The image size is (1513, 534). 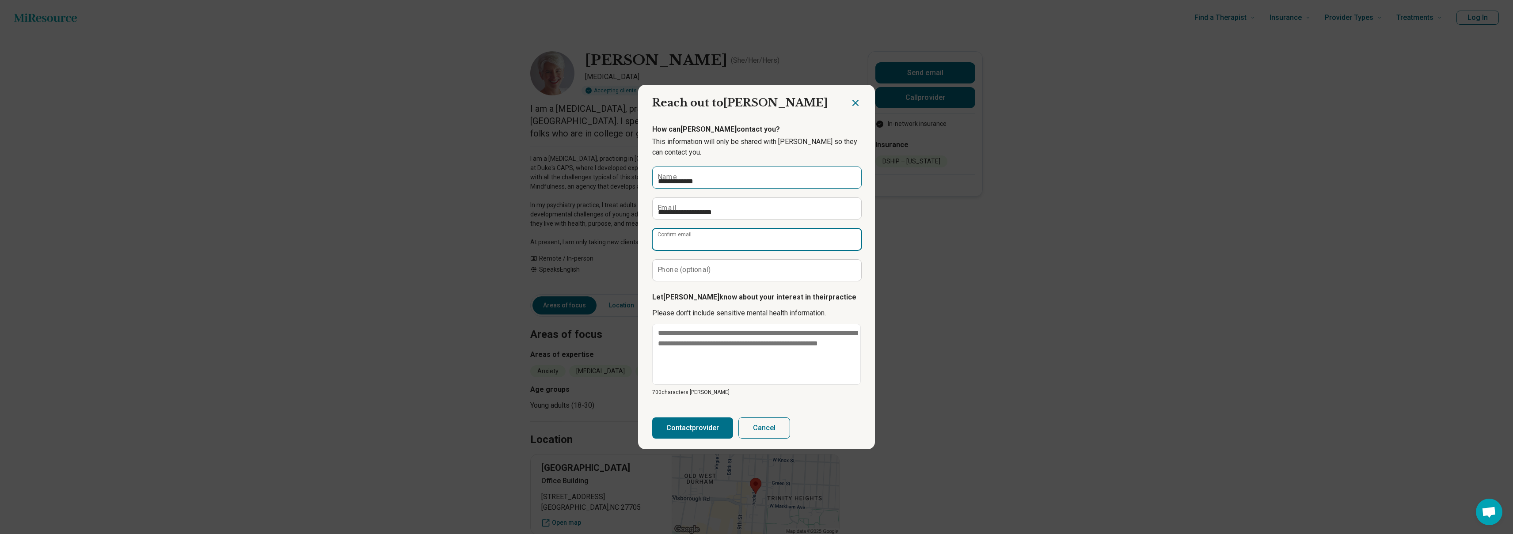 What do you see at coordinates (856, 103) in the screenshot?
I see `button: Close dialog` at bounding box center [856, 103].